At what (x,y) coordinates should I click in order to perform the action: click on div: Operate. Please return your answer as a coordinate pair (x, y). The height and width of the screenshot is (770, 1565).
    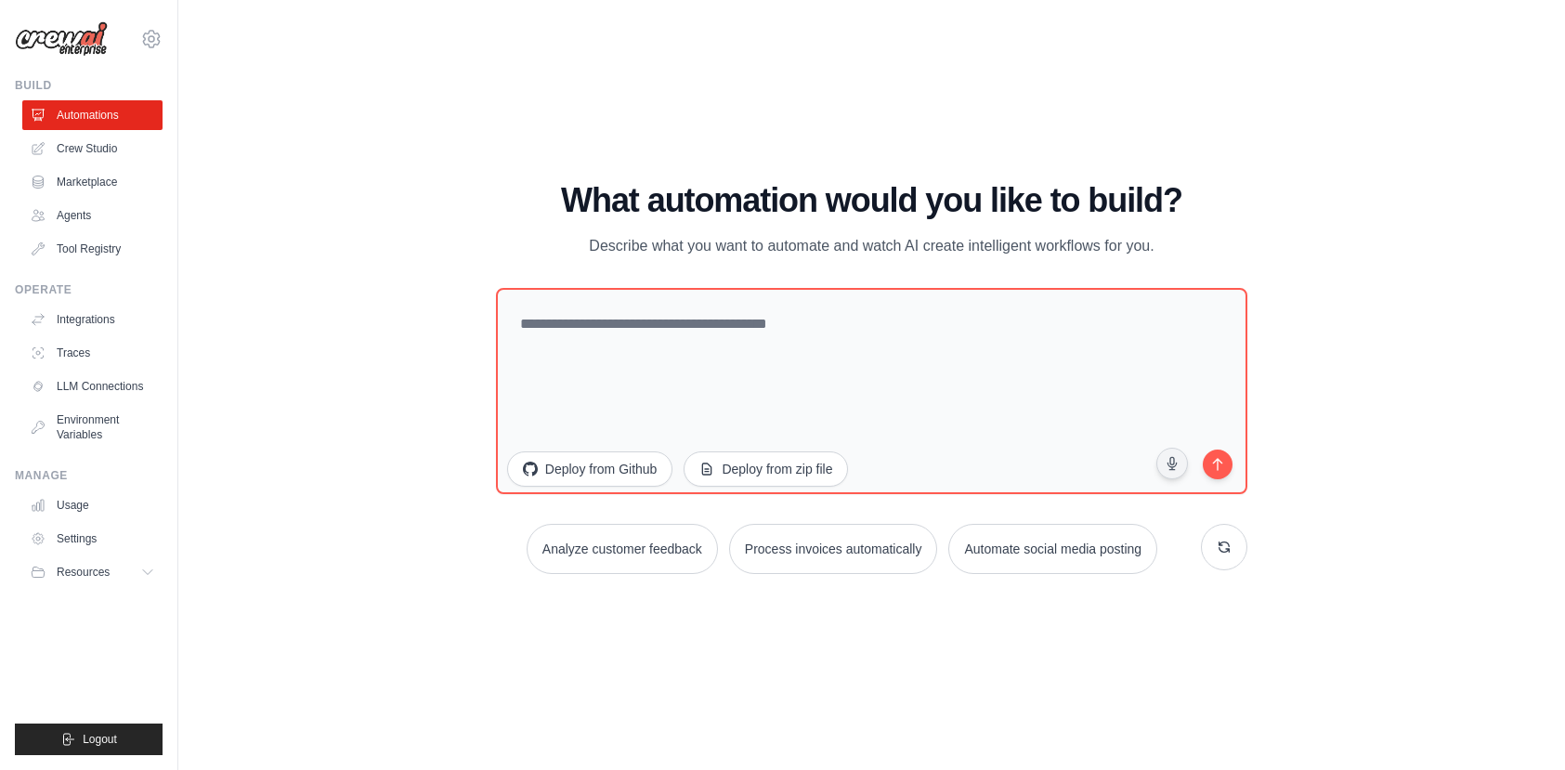
    Looking at the image, I should click on (88, 290).